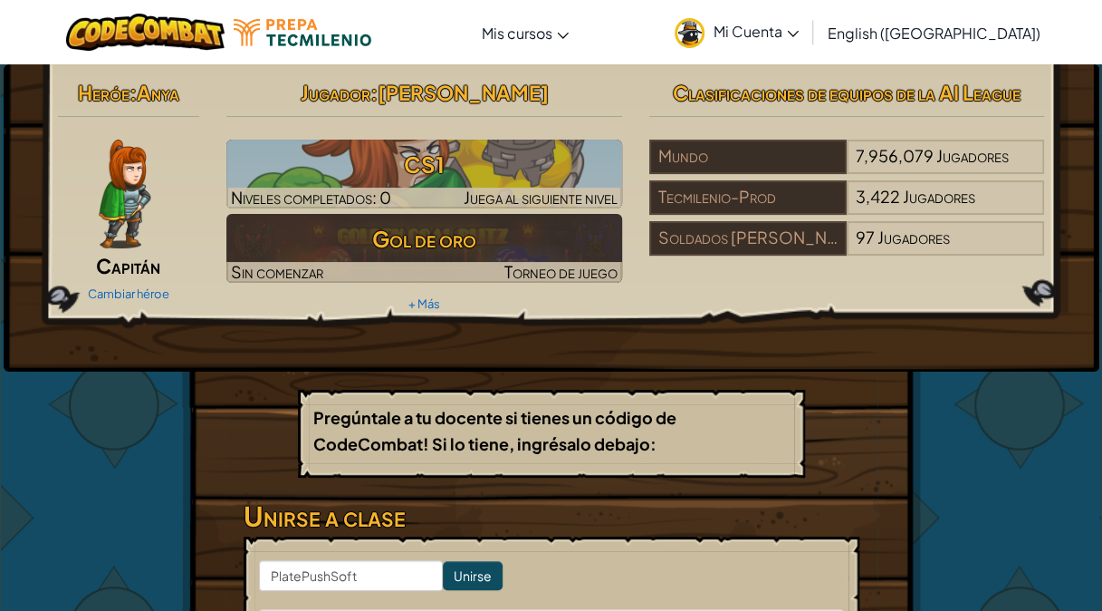 Image resolution: width=1102 pixels, height=611 pixels. I want to click on span: Mi Cuenta, so click(756, 31).